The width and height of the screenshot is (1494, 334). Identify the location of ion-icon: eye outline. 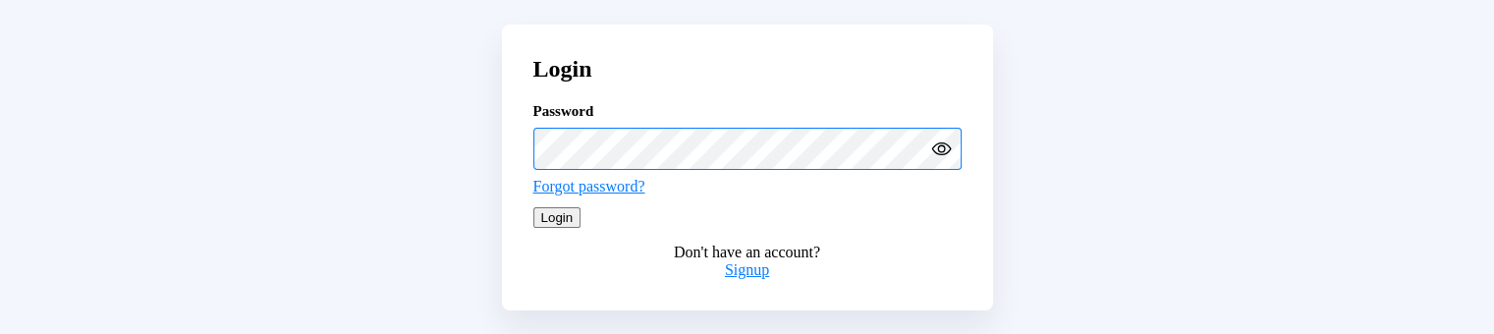
(941, 148).